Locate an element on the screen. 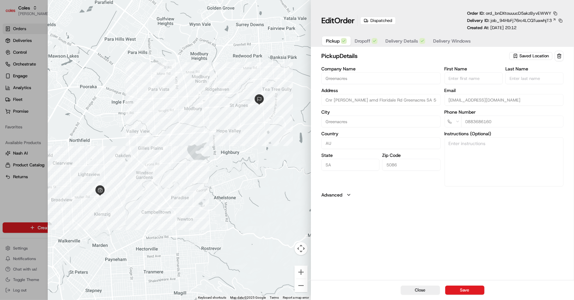  img: Google is located at coordinates (60, 295).